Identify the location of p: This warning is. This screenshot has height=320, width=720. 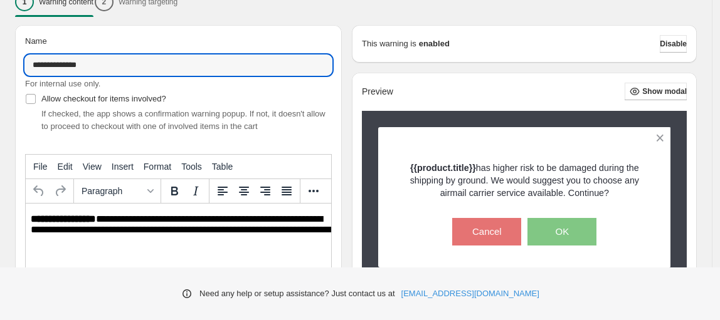
(389, 44).